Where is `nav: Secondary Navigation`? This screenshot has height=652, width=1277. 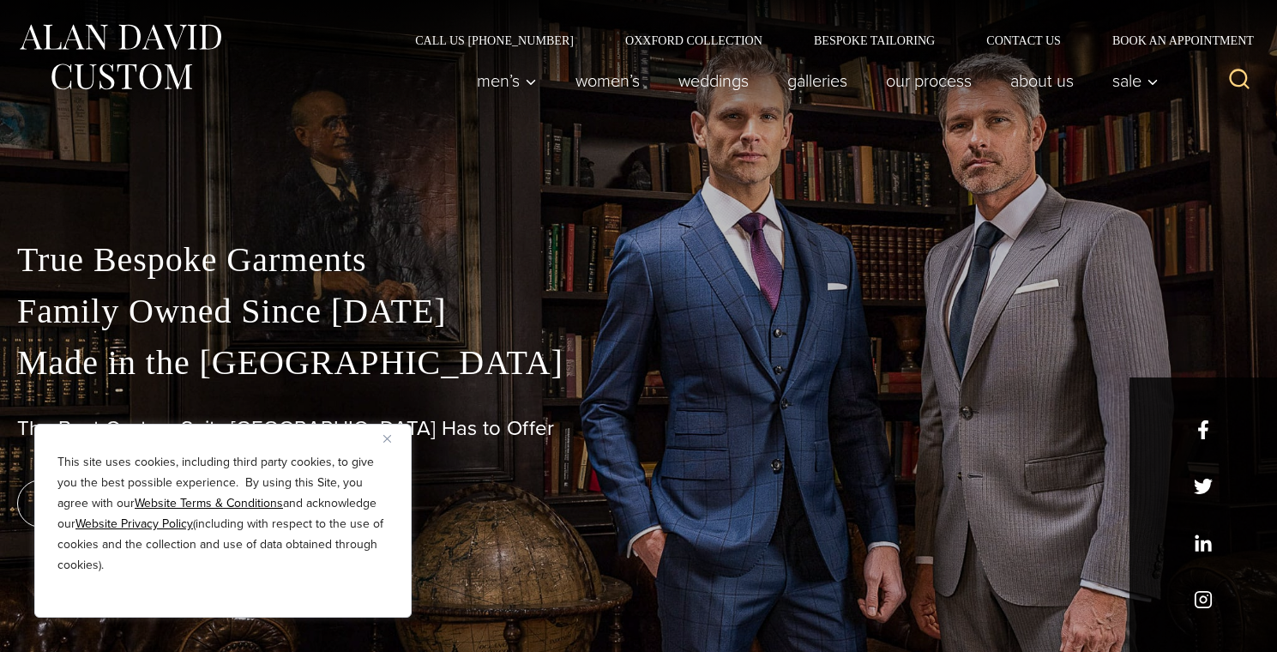
nav: Secondary Navigation is located at coordinates (824, 40).